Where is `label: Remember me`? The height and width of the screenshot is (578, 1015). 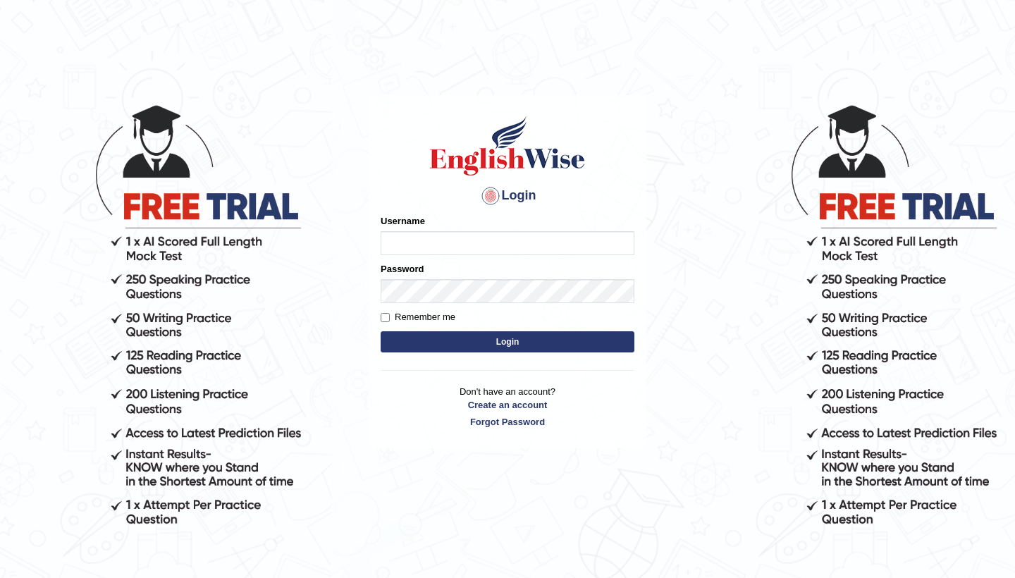
label: Remember me is located at coordinates (418, 317).